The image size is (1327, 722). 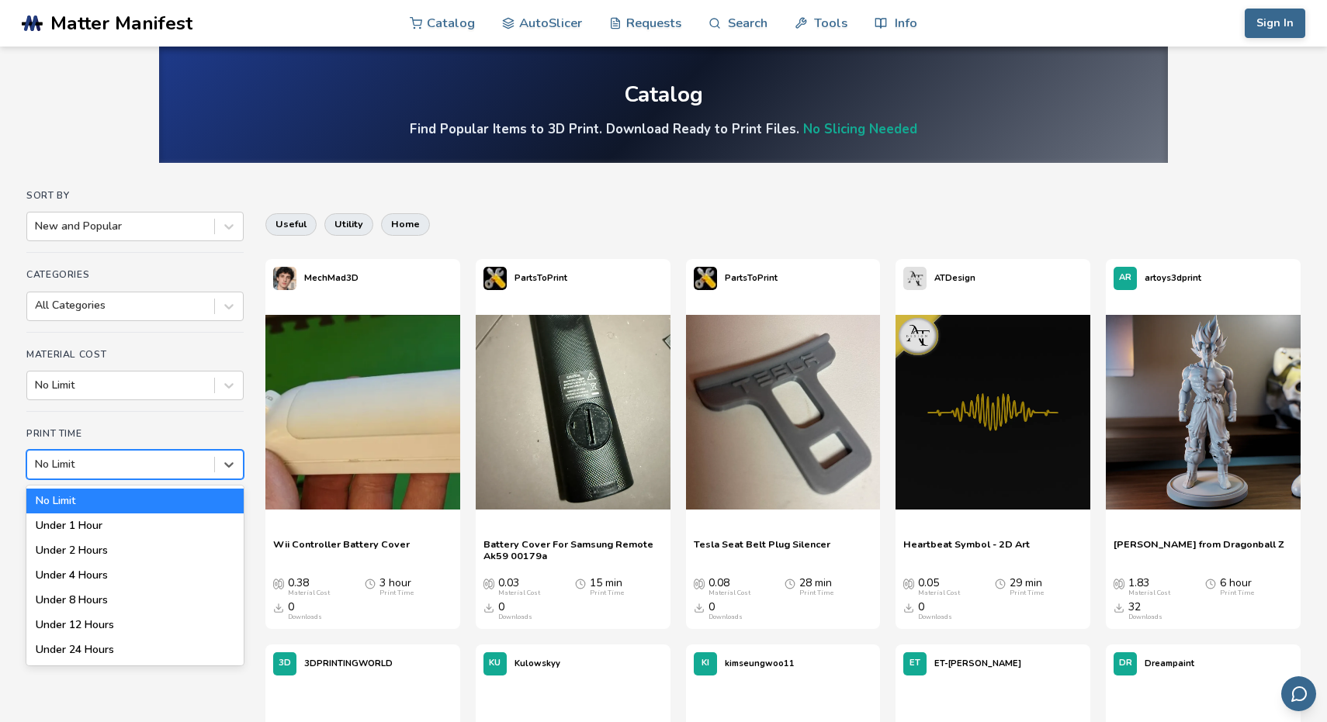 What do you see at coordinates (405, 224) in the screenshot?
I see `button: home` at bounding box center [405, 224].